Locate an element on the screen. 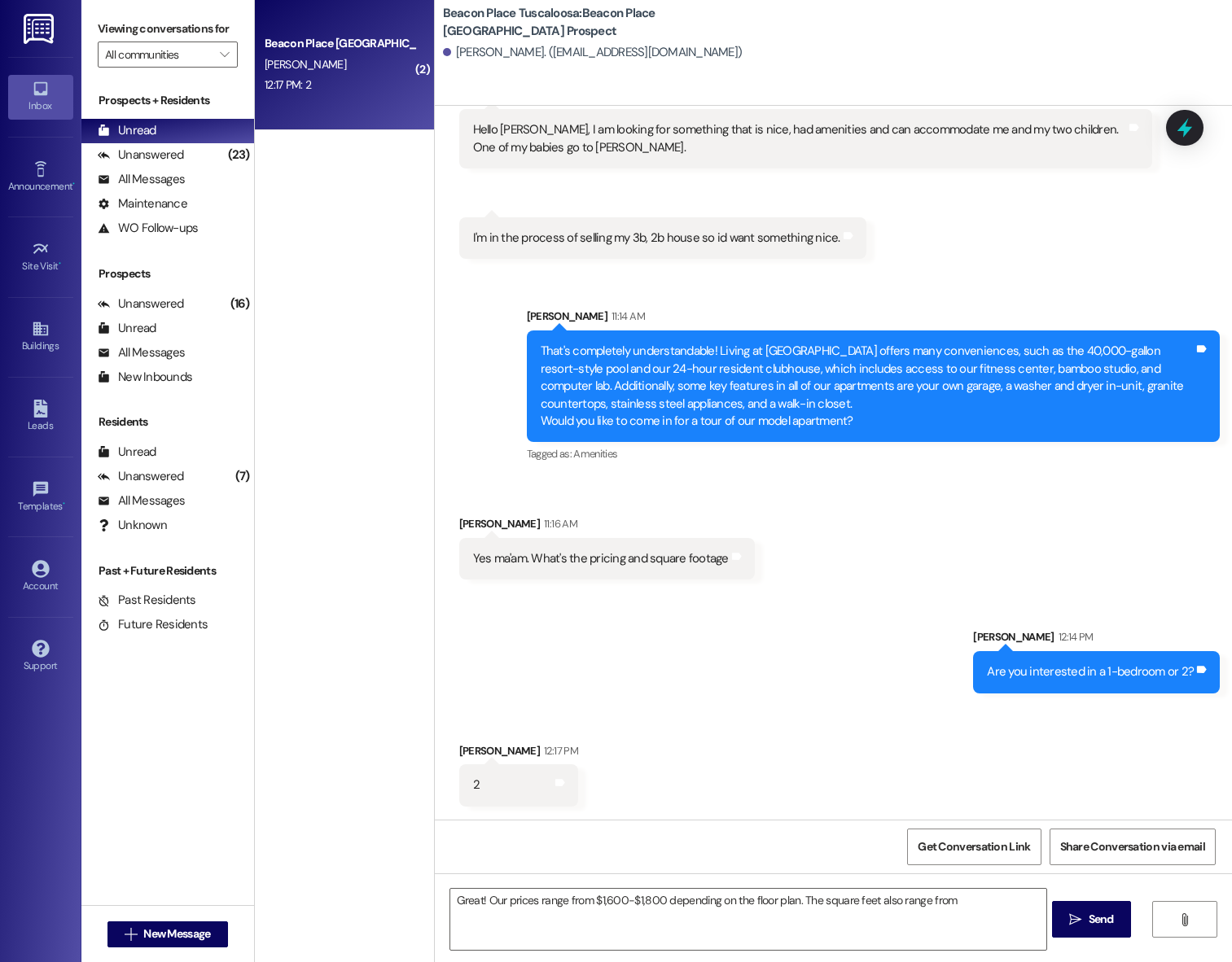 The width and height of the screenshot is (1232, 962). textarea: Great! Our prices range from $1,600-$1,800 depending on the floor plan. The square feet also rang... is located at coordinates (749, 919).